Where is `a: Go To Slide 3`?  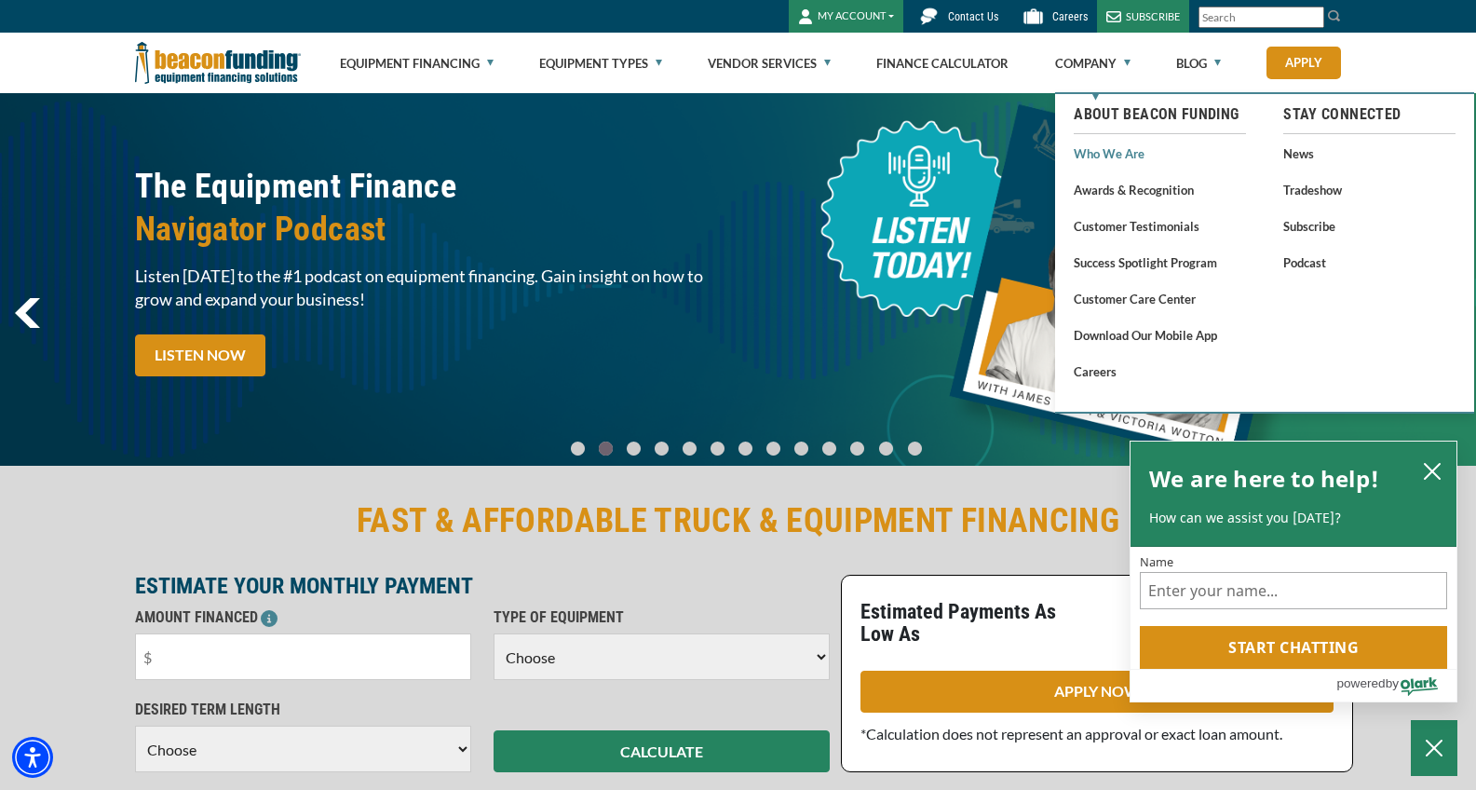 a: Go To Slide 3 is located at coordinates (661, 448).